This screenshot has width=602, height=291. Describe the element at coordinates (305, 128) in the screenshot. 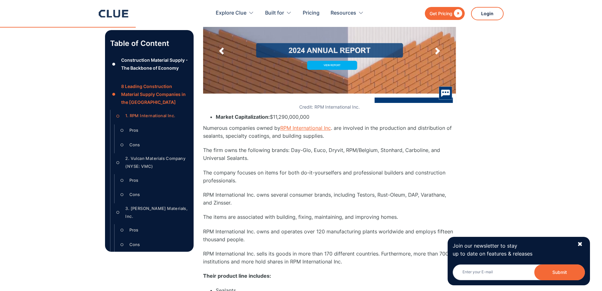

I see `a: RPM International Inc` at that location.